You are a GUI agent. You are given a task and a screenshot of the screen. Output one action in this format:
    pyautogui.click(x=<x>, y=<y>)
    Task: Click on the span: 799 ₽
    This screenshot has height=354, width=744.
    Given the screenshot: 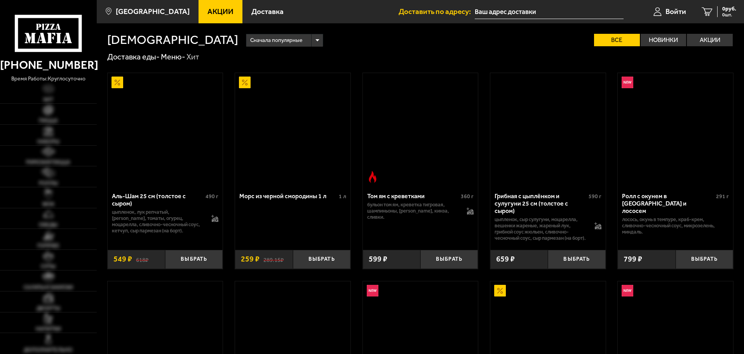 What is the action you would take?
    pyautogui.click(x=633, y=259)
    